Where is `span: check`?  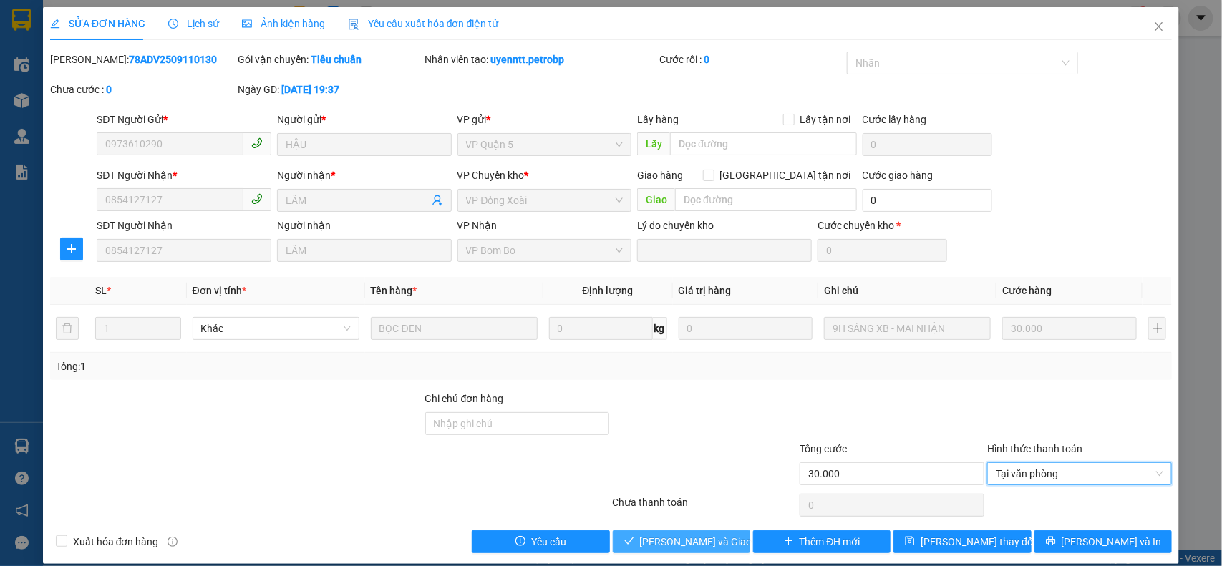 span: check is located at coordinates (629, 542).